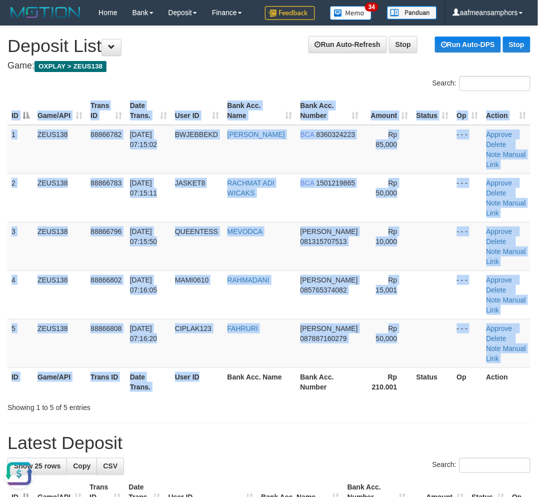 Image resolution: width=538 pixels, height=497 pixels. What do you see at coordinates (106, 183) in the screenshot?
I see `span: 88866783` at bounding box center [106, 183].